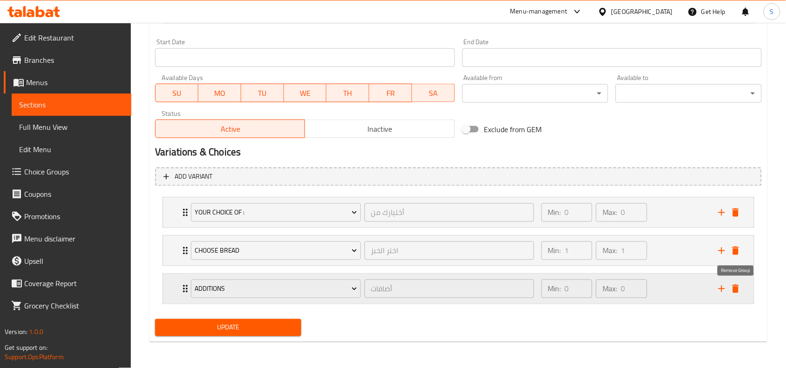  Describe the element at coordinates (68, 82) in the screenshot. I see `a: Menus` at that location.